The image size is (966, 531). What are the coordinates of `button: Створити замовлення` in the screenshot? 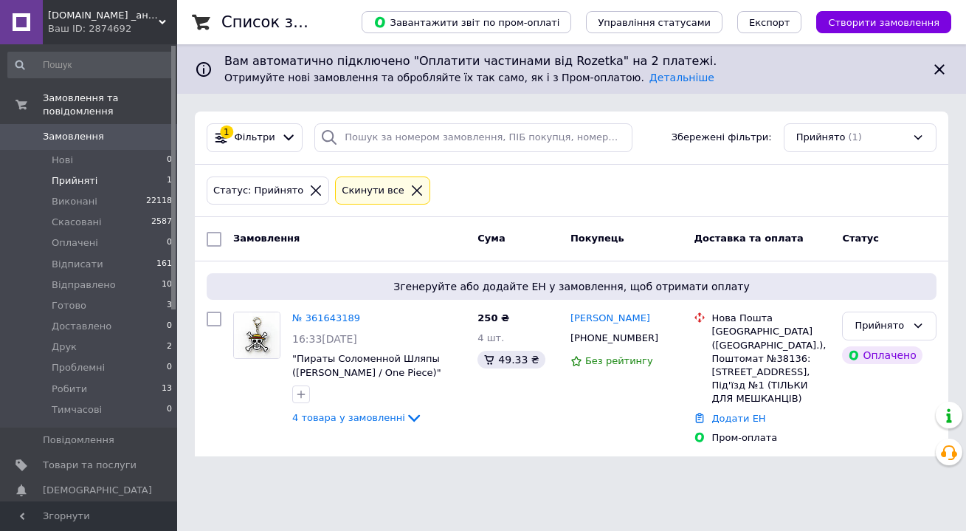 It's located at (883, 22).